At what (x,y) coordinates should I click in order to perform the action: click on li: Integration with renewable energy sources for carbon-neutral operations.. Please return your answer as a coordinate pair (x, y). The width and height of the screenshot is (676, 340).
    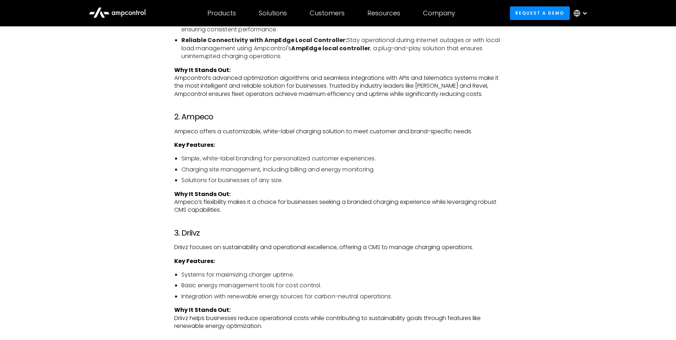
    Looking at the image, I should click on (342, 296).